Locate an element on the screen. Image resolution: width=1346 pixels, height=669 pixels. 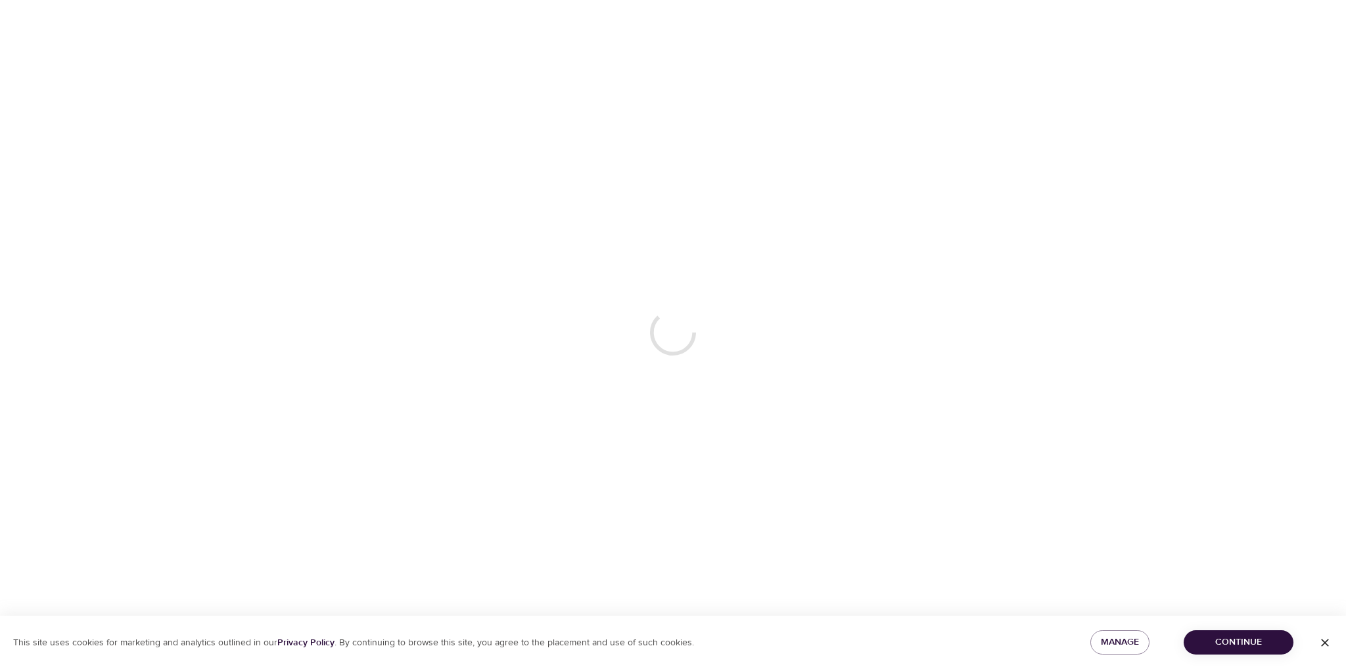
button: Continue is located at coordinates (1238, 642).